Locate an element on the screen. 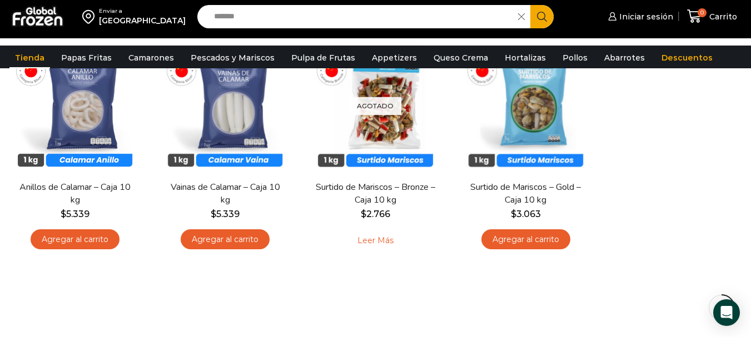 This screenshot has width=751, height=337. img: address-field-icon.svg is located at coordinates (91, 17).